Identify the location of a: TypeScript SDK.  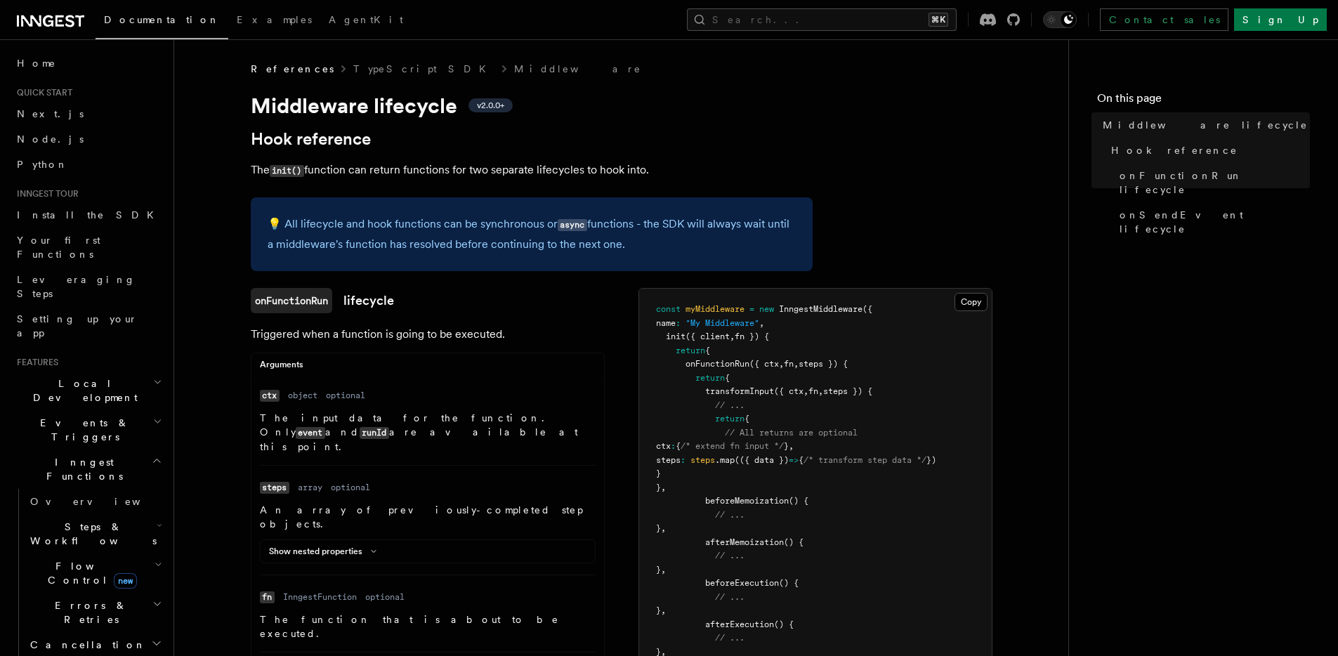
(423, 69).